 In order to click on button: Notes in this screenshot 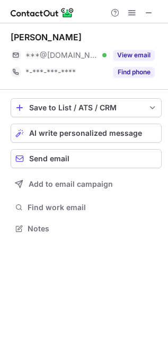, I will do `click(86, 228)`.